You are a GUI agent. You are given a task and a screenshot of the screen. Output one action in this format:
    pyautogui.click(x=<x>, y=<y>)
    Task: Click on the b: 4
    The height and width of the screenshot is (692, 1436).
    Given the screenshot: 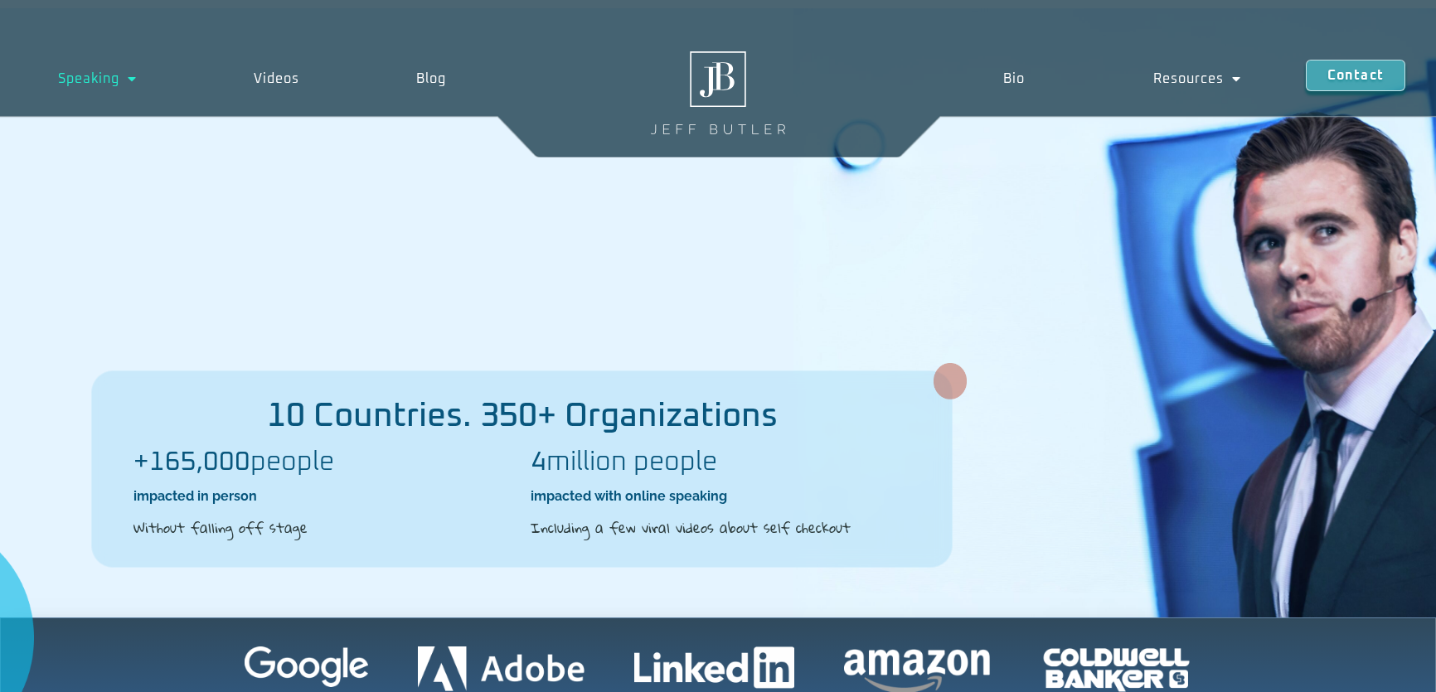 What is the action you would take?
    pyautogui.click(x=538, y=463)
    